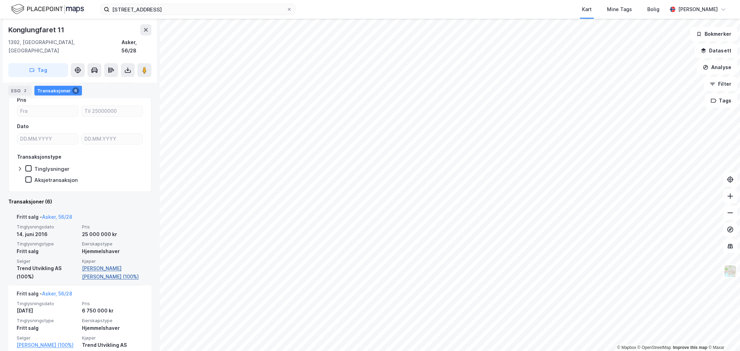 This screenshot has width=740, height=351. I want to click on div: Bolig, so click(653, 9).